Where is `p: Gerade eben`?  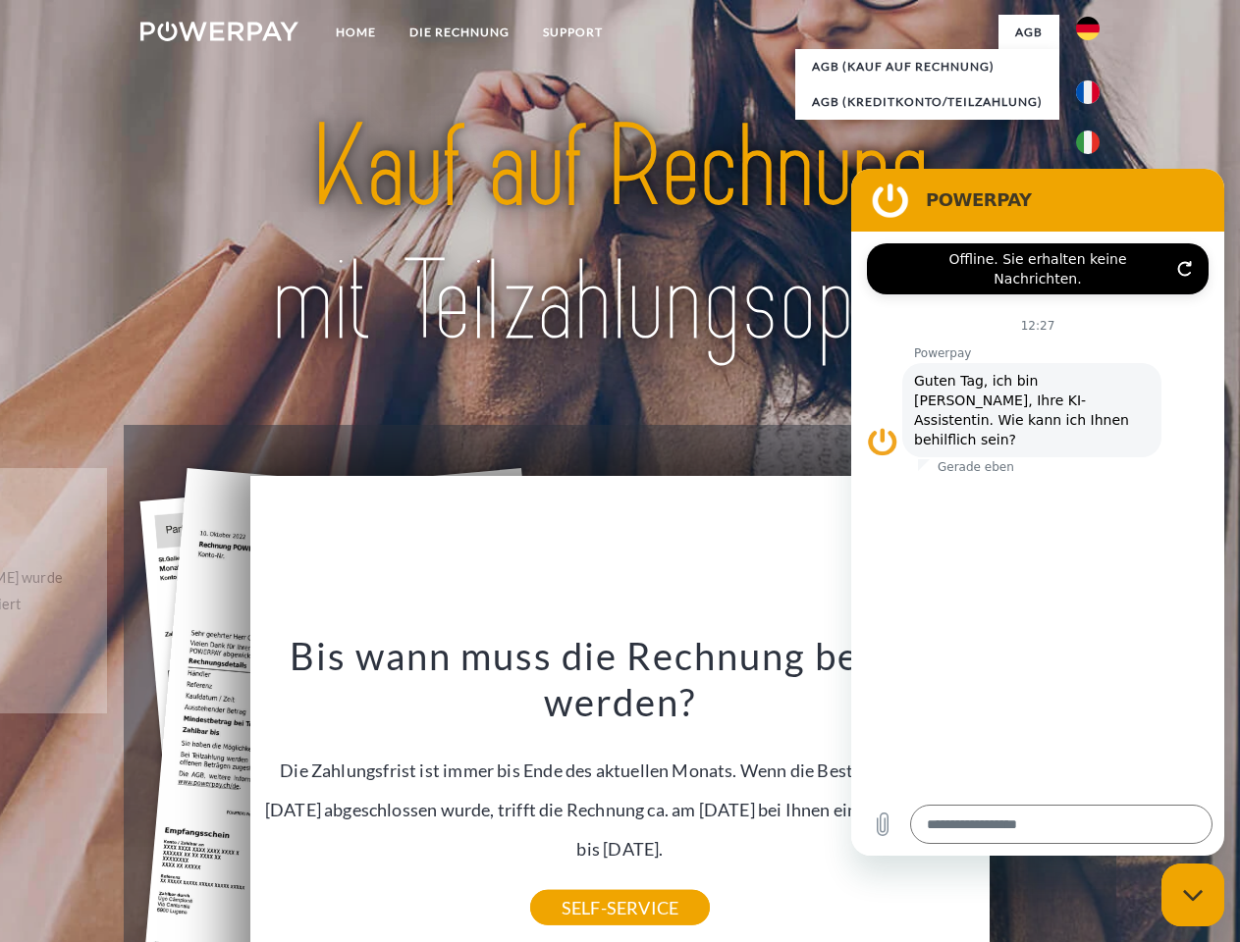
p: Gerade eben is located at coordinates (125, 298).